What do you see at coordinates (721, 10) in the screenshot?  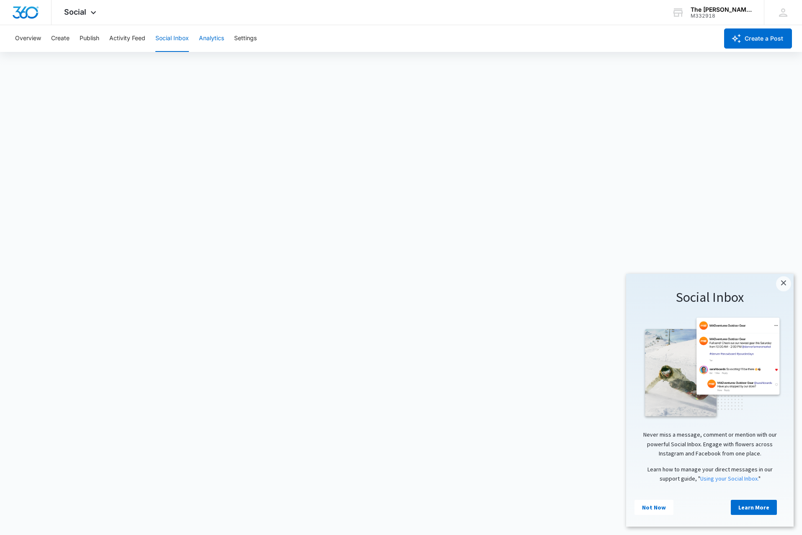 I see `div: account name` at bounding box center [721, 10].